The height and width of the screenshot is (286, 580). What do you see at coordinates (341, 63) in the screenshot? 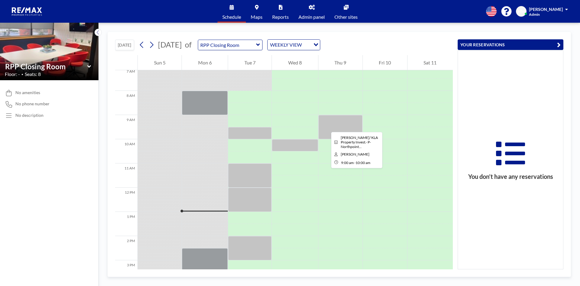
I see `div: Thu 9` at bounding box center [341, 63].